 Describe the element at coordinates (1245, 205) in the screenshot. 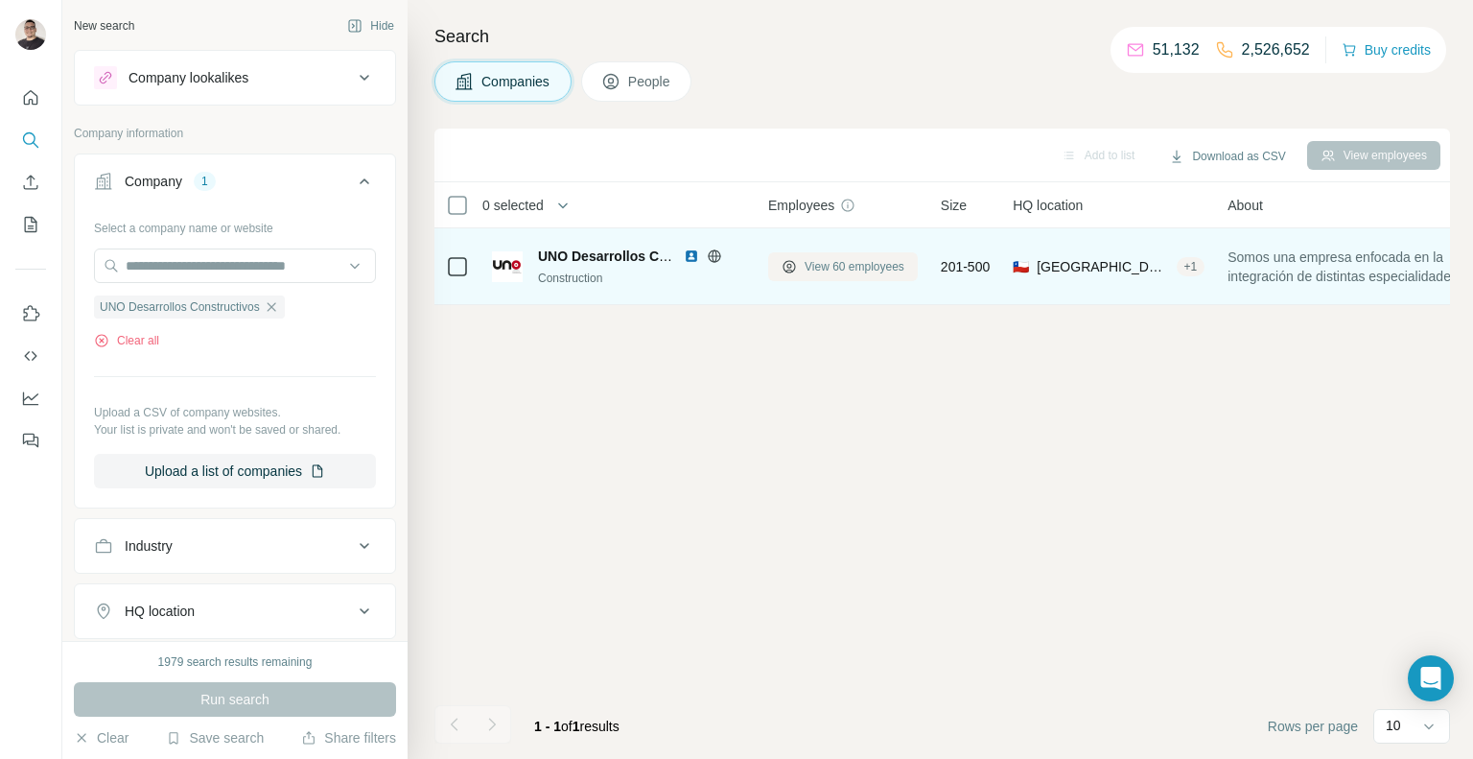

I see `span: About` at that location.